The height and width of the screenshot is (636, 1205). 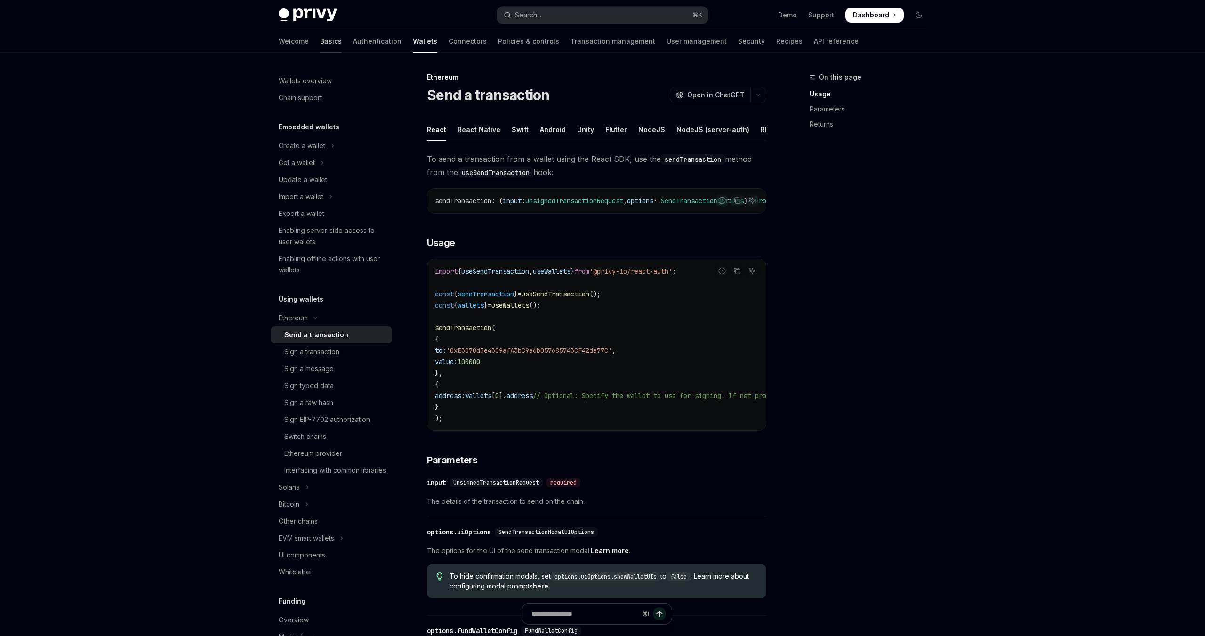 I want to click on code: options.uiOptions.showWalletUIs, so click(x=605, y=577).